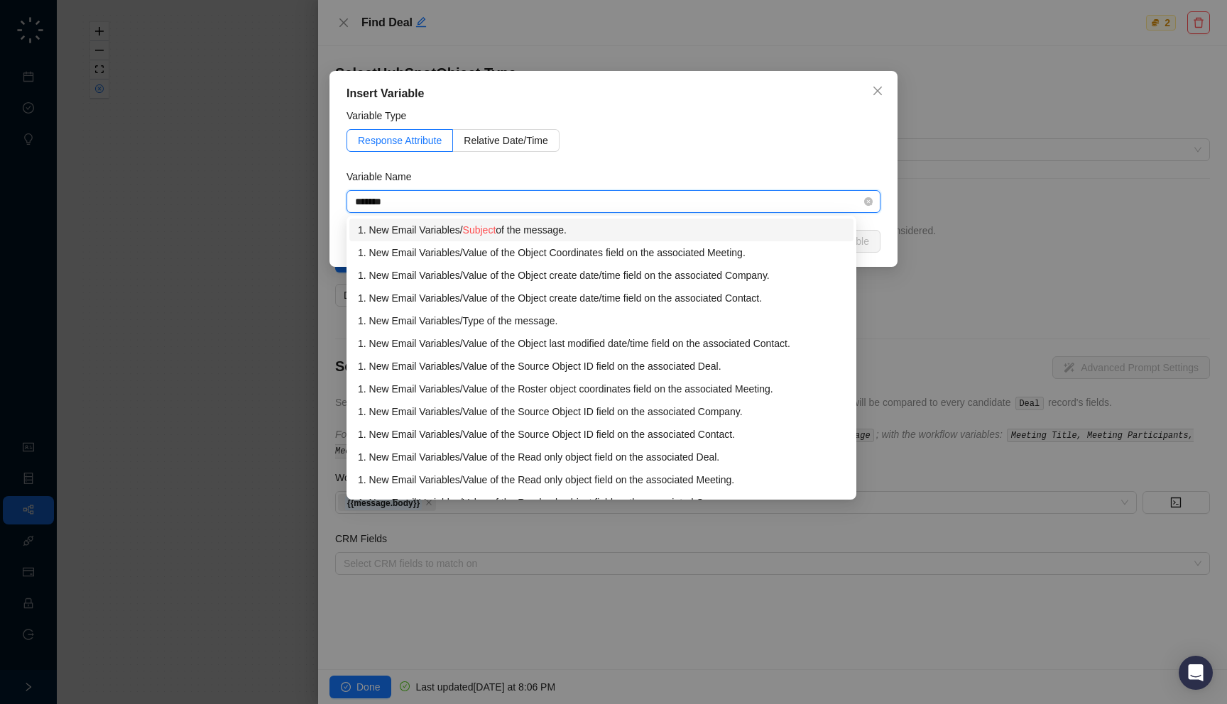  Describe the element at coordinates (601, 503) in the screenshot. I see `div: 1. New Email Variables / Value of the Read only object field on the associated Company.` at that location.